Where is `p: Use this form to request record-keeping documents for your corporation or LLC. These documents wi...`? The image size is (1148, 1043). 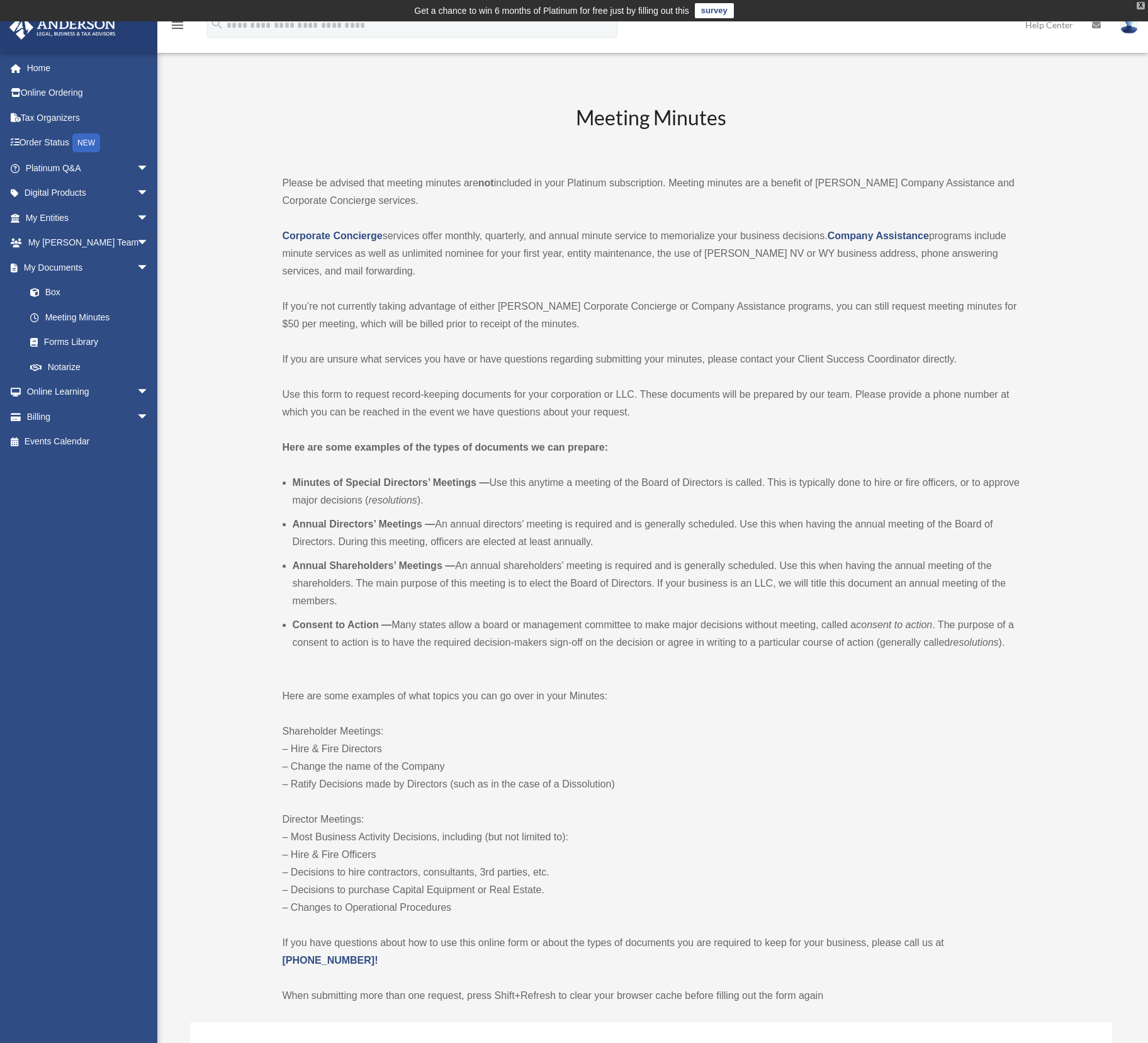 p: Use this form to request record-keeping documents for your corporation or LLC. These documents wi... is located at coordinates (652, 403).